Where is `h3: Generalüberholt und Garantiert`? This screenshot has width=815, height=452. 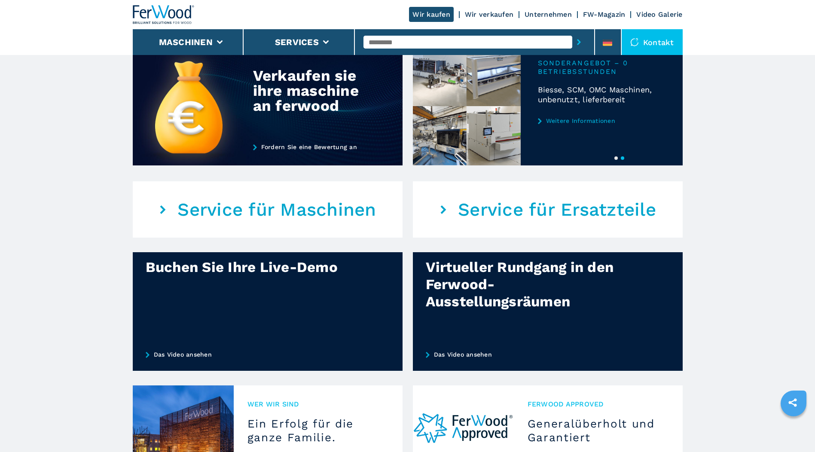
h3: Generalüberholt und Garantiert is located at coordinates (598, 431).